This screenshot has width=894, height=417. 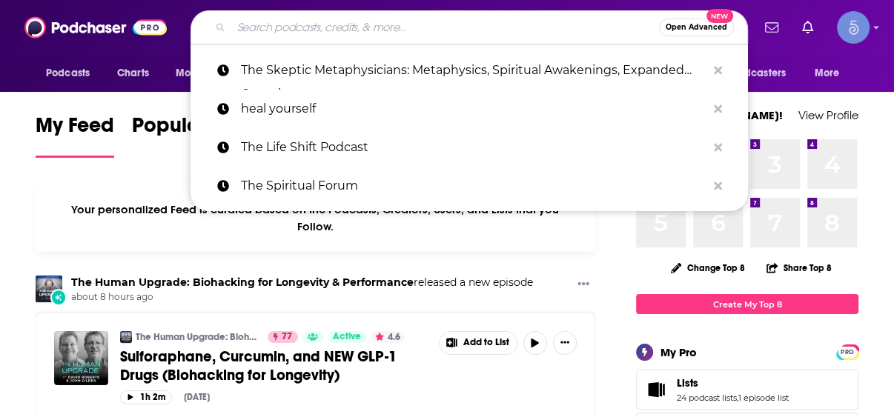 What do you see at coordinates (847, 351) in the screenshot?
I see `a: PRO` at bounding box center [847, 351].